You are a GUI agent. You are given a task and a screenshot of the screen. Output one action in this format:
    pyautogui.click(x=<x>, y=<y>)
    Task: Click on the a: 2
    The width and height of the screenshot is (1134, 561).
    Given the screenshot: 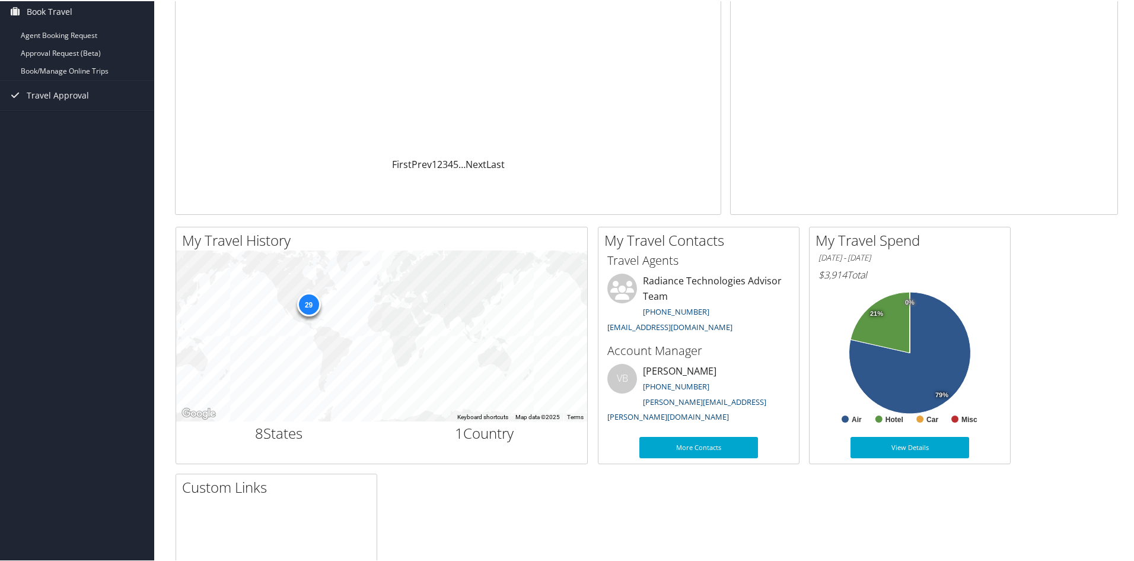 What is the action you would take?
    pyautogui.click(x=440, y=163)
    